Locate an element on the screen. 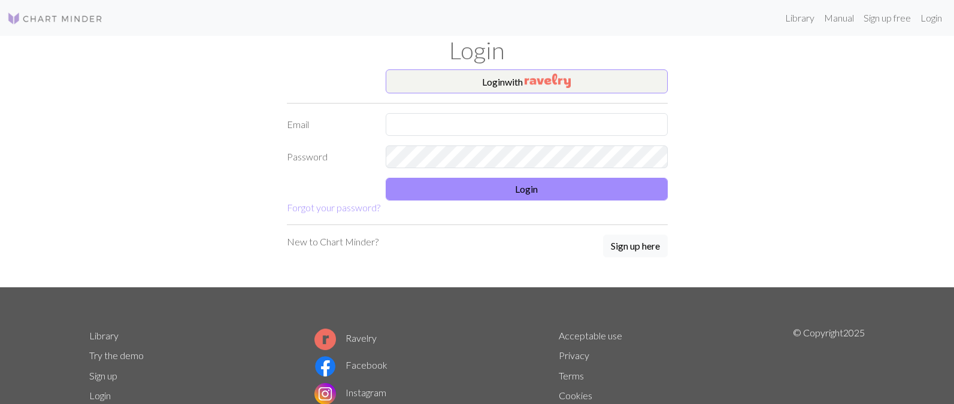 The image size is (954, 404). button: Login is located at coordinates (526, 189).